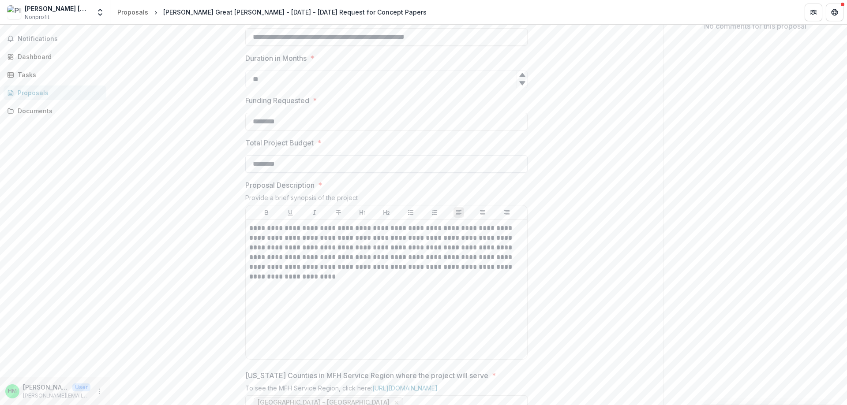 Image resolution: width=847 pixels, height=405 pixels. I want to click on span: Nonprofit, so click(37, 17).